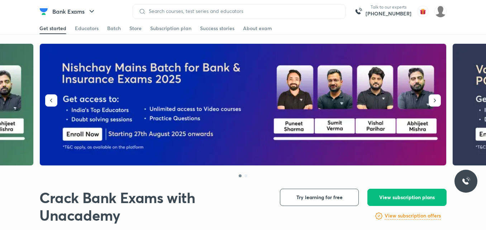  I want to click on button: Try learning for free, so click(319, 197).